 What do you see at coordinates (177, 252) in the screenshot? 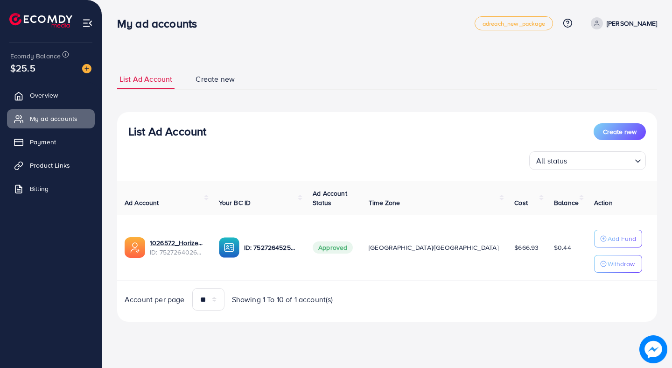
I see `span: ID: 7527264026565558290` at bounding box center [177, 252].